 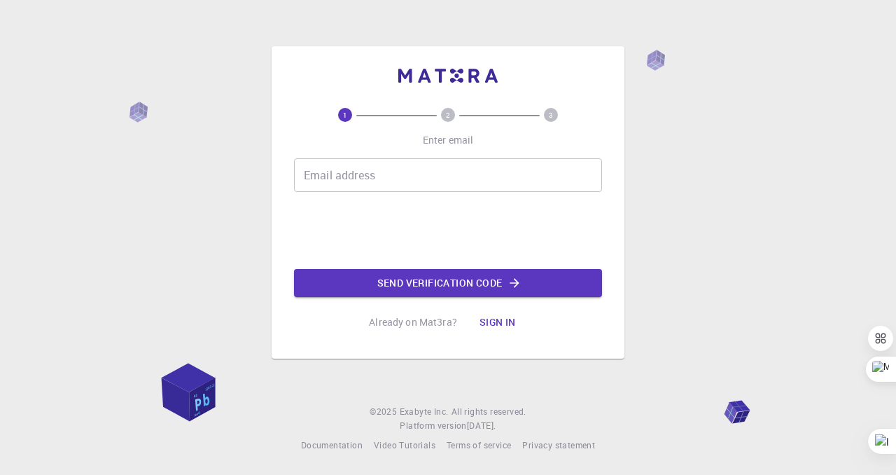 I want to click on span: Terms of service, so click(x=479, y=445).